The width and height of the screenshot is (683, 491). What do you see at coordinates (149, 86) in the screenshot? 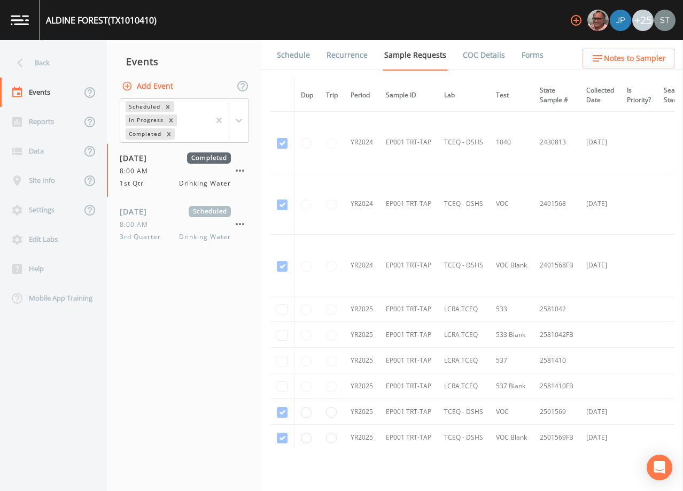
I see `button: Add Event` at bounding box center [149, 86].